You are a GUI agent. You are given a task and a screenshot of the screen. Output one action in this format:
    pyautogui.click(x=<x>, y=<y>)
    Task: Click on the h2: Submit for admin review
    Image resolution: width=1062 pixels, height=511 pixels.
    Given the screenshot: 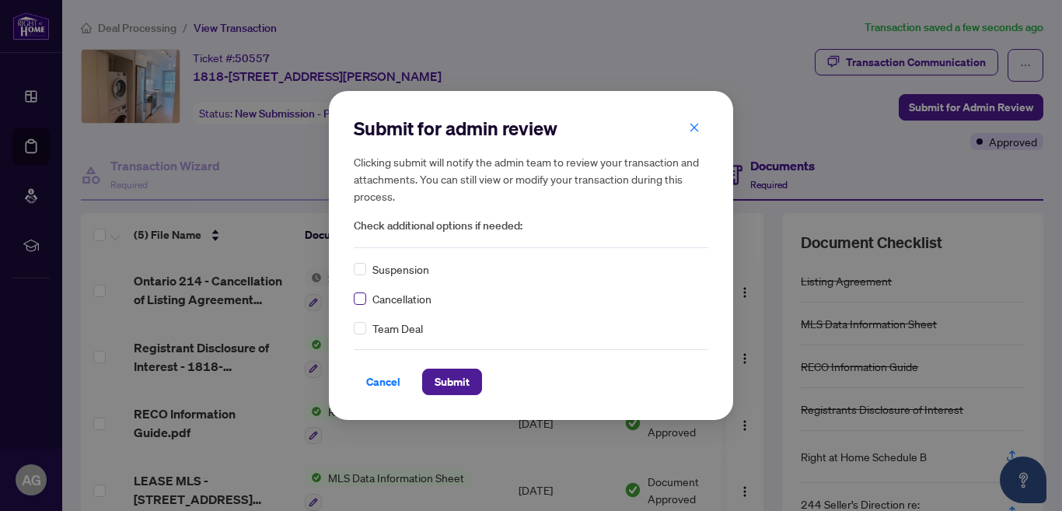 What is the action you would take?
    pyautogui.click(x=531, y=128)
    